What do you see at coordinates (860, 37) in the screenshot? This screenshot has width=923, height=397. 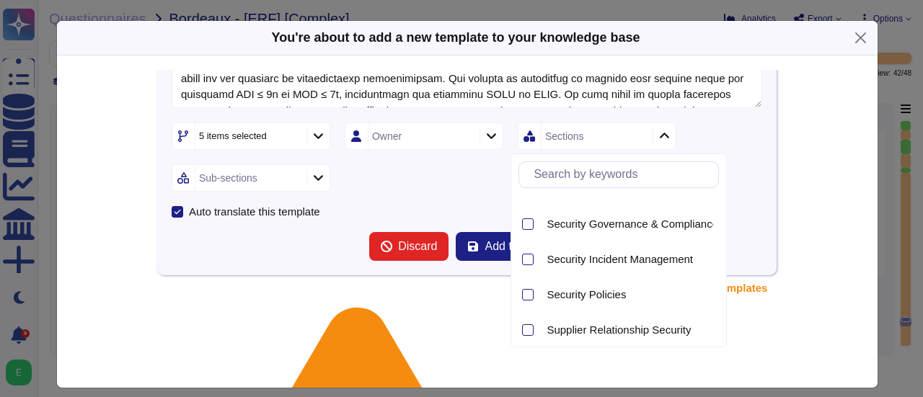 I see `button: Close` at bounding box center [860, 37].